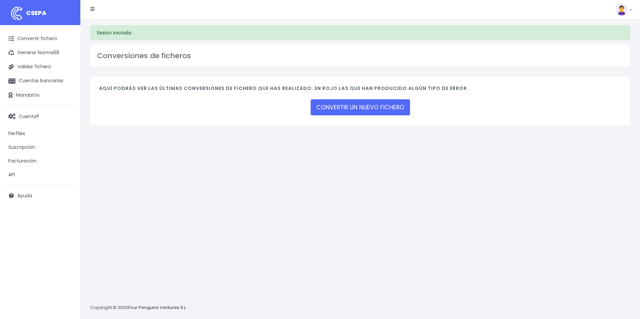 The width and height of the screenshot is (640, 319). Describe the element at coordinates (40, 175) in the screenshot. I see `a: API` at that location.